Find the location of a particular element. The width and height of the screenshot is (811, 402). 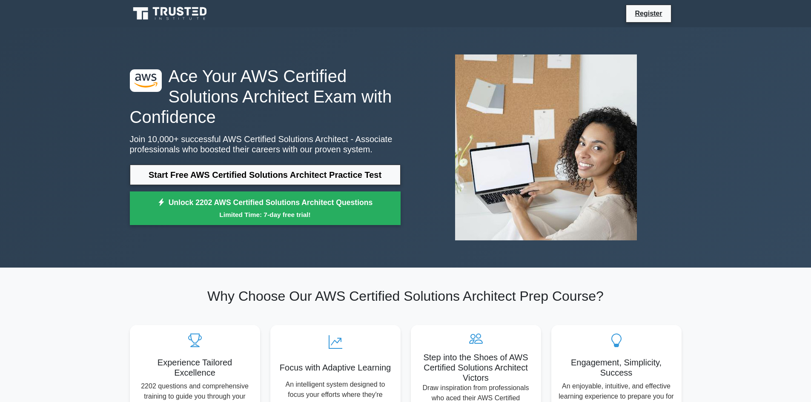

h5: Focus with Adaptive Learning is located at coordinates (335, 368).